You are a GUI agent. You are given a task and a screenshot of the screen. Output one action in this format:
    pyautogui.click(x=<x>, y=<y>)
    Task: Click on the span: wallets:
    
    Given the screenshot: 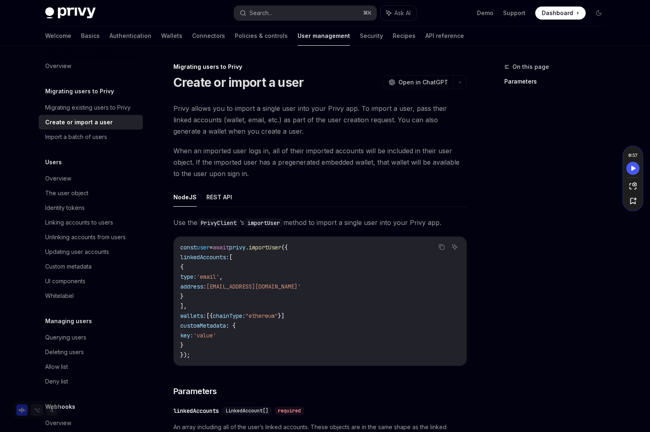 What is the action you would take?
    pyautogui.click(x=193, y=316)
    